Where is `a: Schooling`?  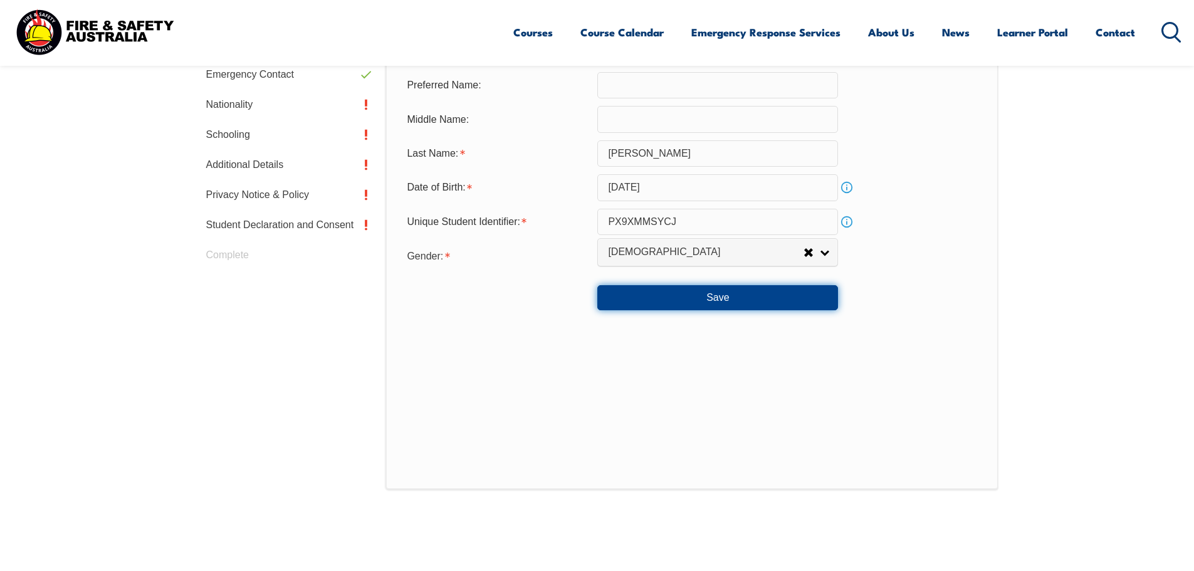
a: Schooling is located at coordinates (288, 135).